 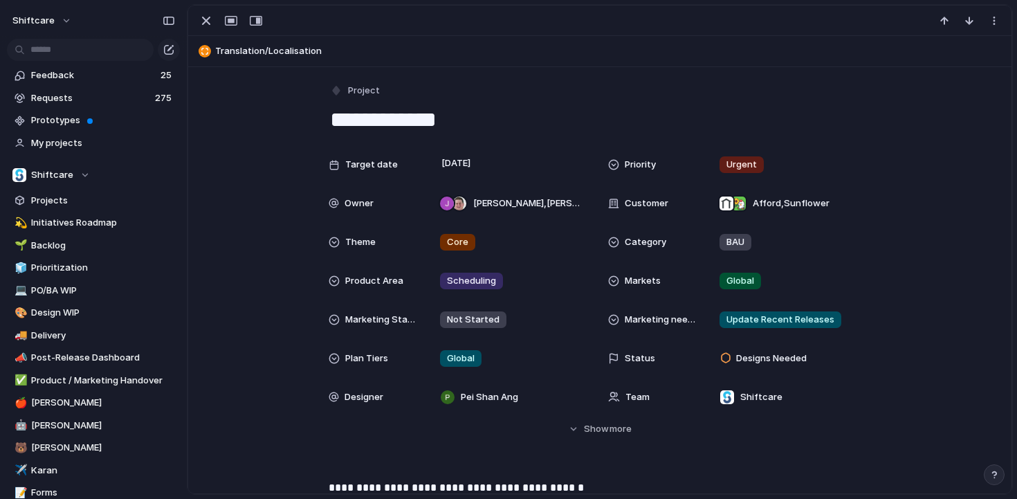 I want to click on span: Priority, so click(x=640, y=165).